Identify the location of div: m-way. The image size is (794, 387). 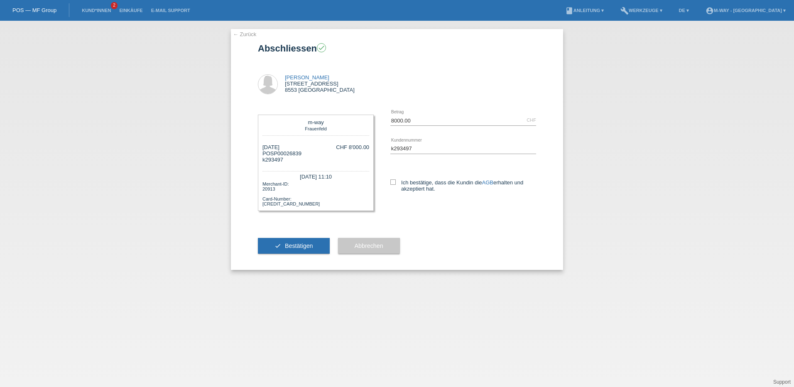
(316, 122).